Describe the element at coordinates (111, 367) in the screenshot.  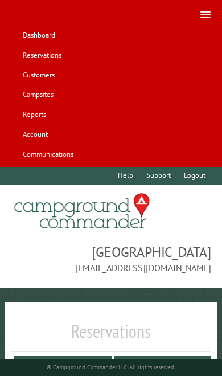
I see `small: © Campground Commander LLC. All rights reserved.` at that location.